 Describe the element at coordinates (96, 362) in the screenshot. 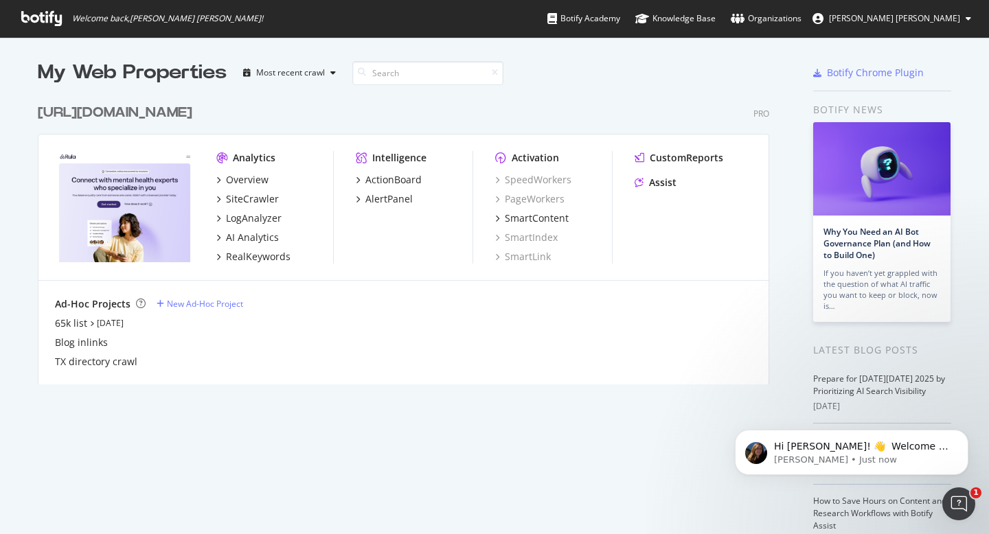

I see `a: TX directory crawl` at that location.